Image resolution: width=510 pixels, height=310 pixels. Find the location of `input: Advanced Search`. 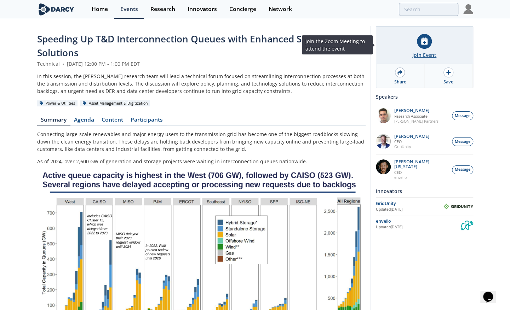

input: Advanced Search is located at coordinates (428, 9).